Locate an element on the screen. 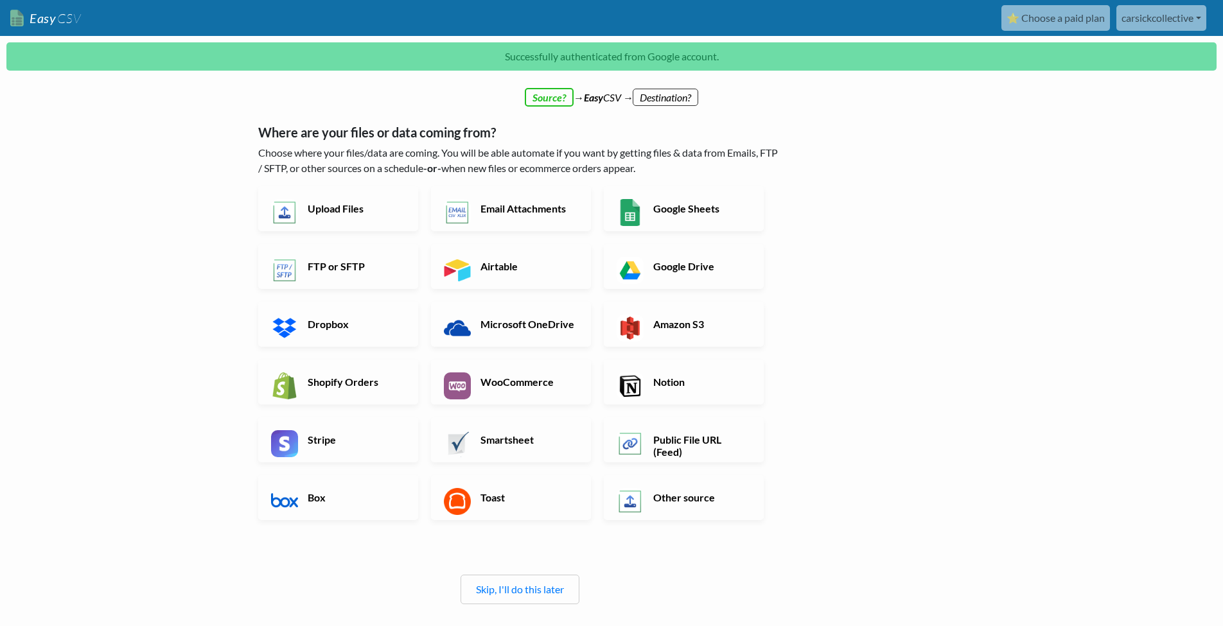 The image size is (1223, 626). span: CSV is located at coordinates (68, 18).